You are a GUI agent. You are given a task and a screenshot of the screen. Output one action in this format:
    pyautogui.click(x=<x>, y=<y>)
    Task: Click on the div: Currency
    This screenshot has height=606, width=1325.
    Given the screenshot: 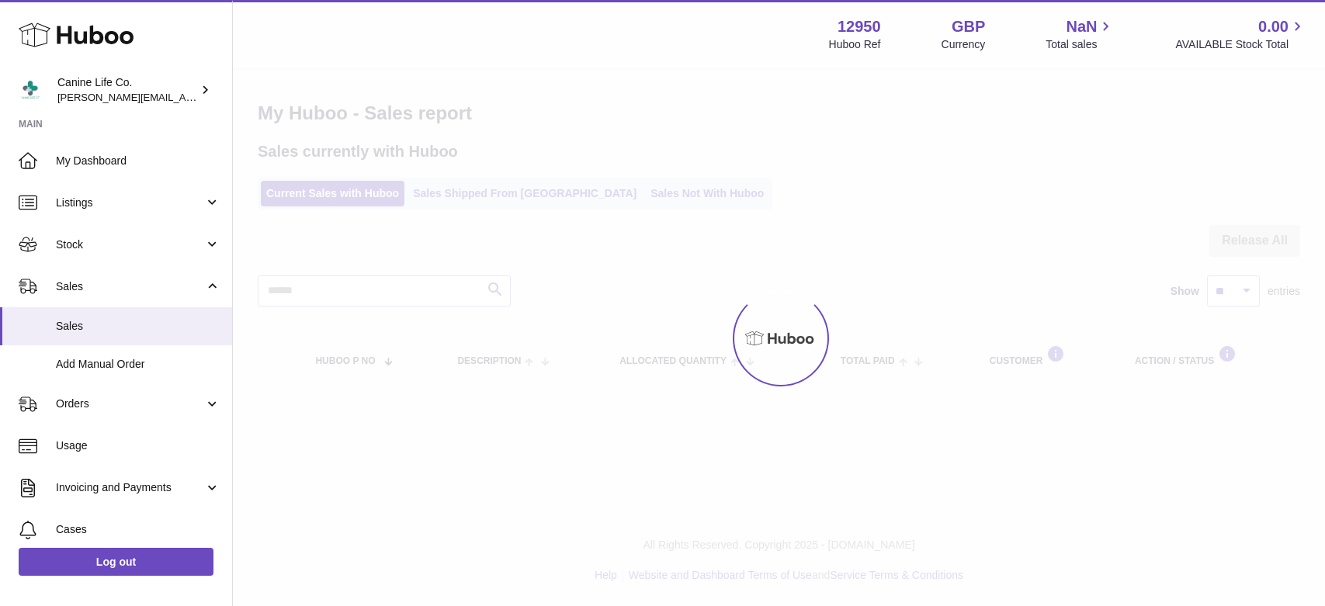 What is the action you would take?
    pyautogui.click(x=964, y=44)
    